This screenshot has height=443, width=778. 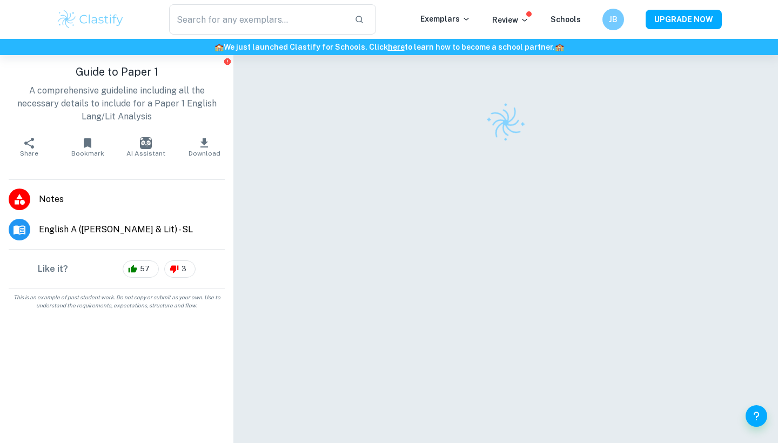 What do you see at coordinates (117, 104) in the screenshot?
I see `p: A comprehensive guideline including all the necessary details to include for a Paper 1 English La...` at bounding box center [117, 104].